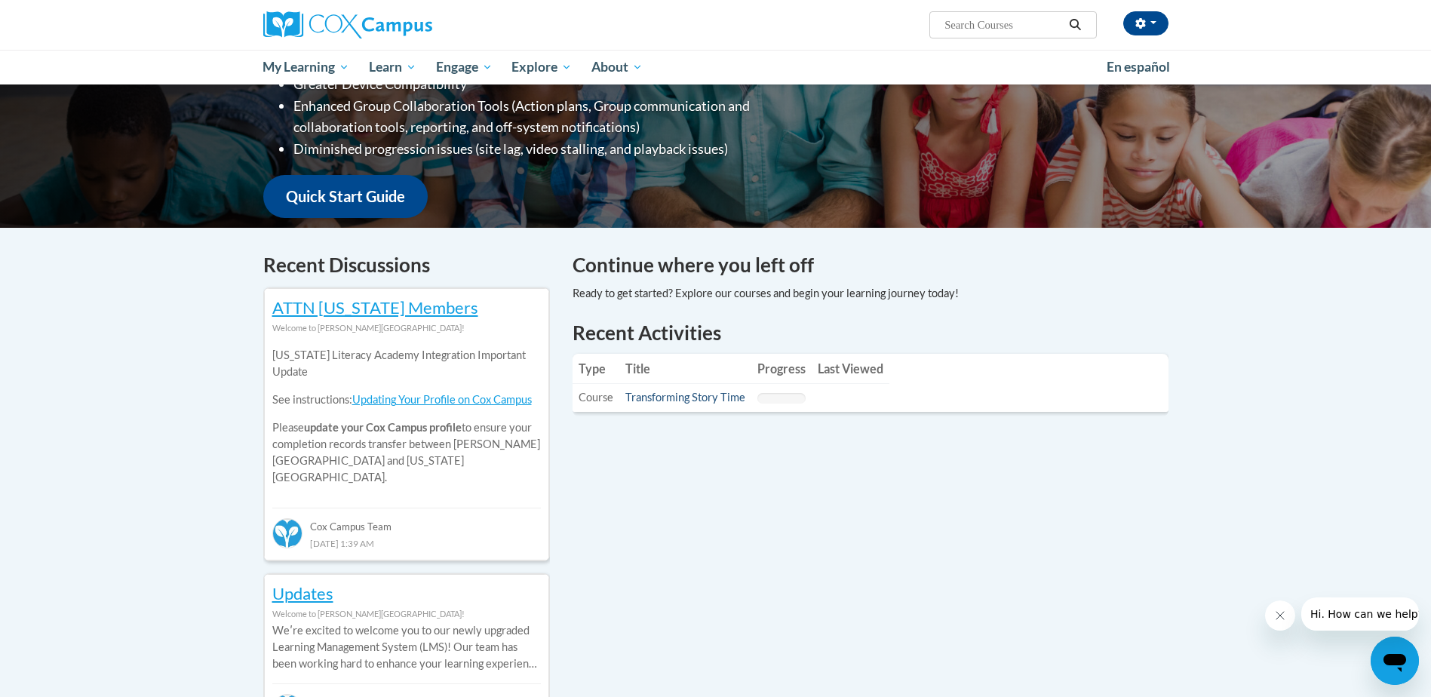  Describe the element at coordinates (871, 265) in the screenshot. I see `h4: Continue where you left off` at that location.